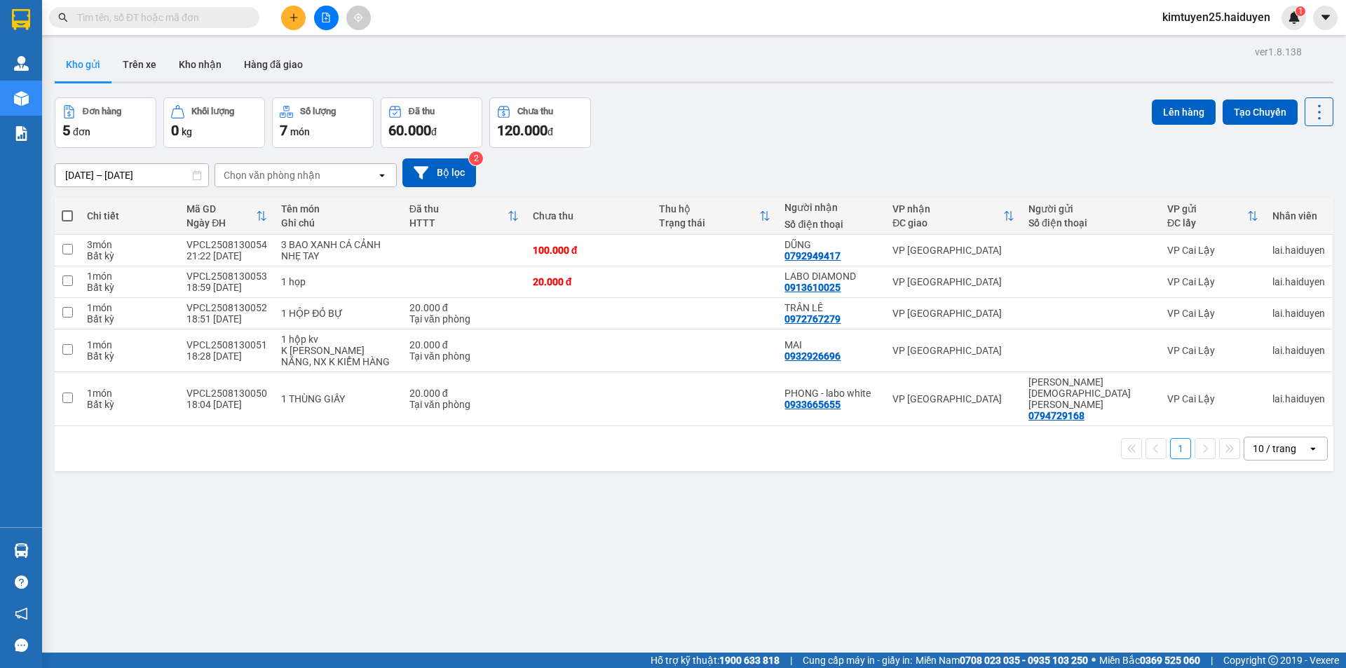  What do you see at coordinates (1183, 112) in the screenshot?
I see `button: Lên hàng` at bounding box center [1183, 112].